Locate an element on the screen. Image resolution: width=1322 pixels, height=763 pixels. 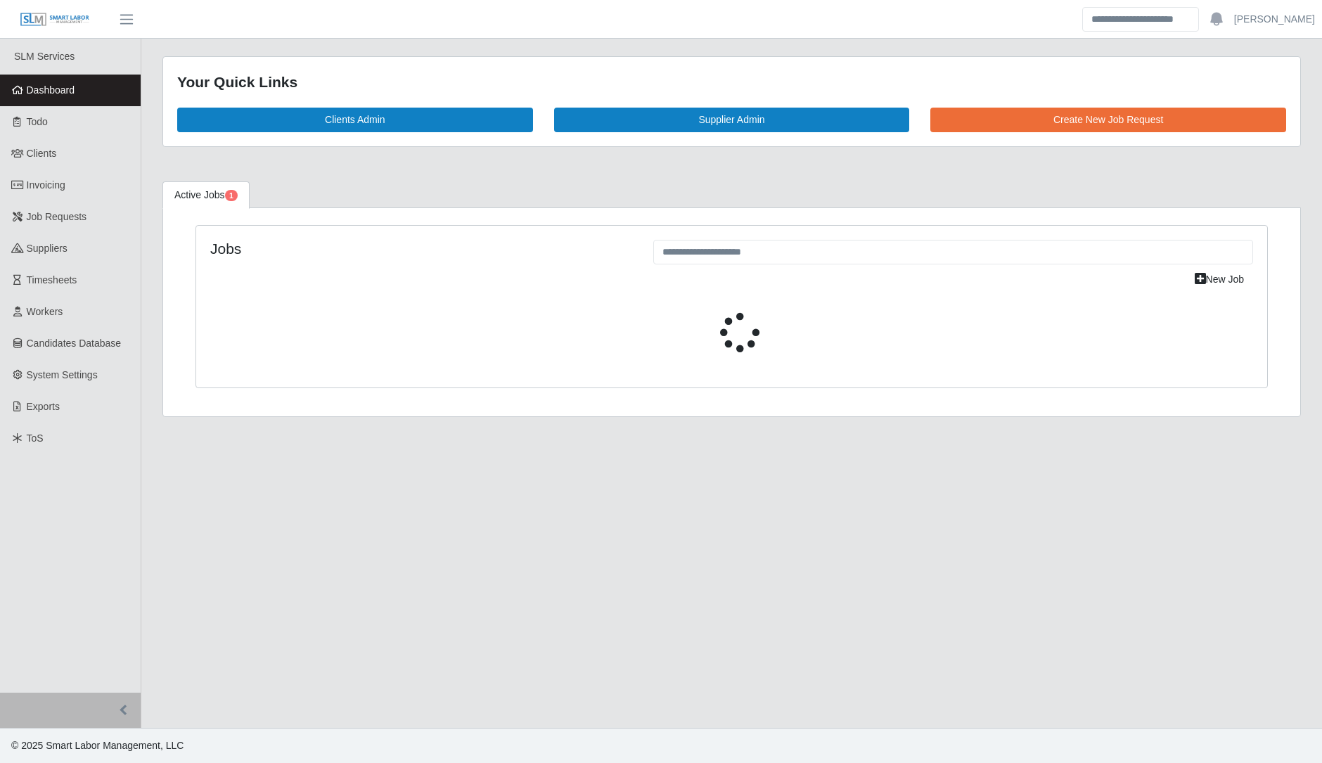
span: Job Requests is located at coordinates (57, 217).